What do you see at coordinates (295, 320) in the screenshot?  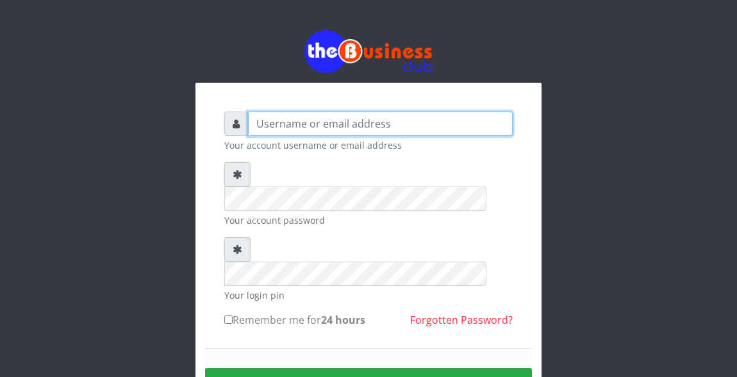 I see `label: Remember me for` at bounding box center [295, 320].